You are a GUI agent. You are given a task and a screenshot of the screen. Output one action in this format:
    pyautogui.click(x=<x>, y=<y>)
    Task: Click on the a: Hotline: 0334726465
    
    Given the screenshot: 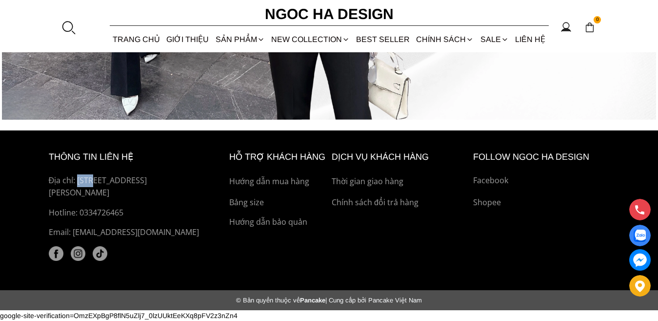 What is the action you would take?
    pyautogui.click(x=128, y=213)
    